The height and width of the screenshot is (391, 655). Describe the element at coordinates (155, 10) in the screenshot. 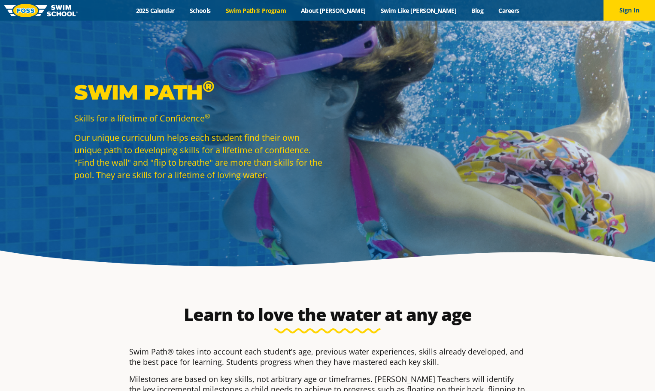

I see `a: 2025 Calendar` at that location.